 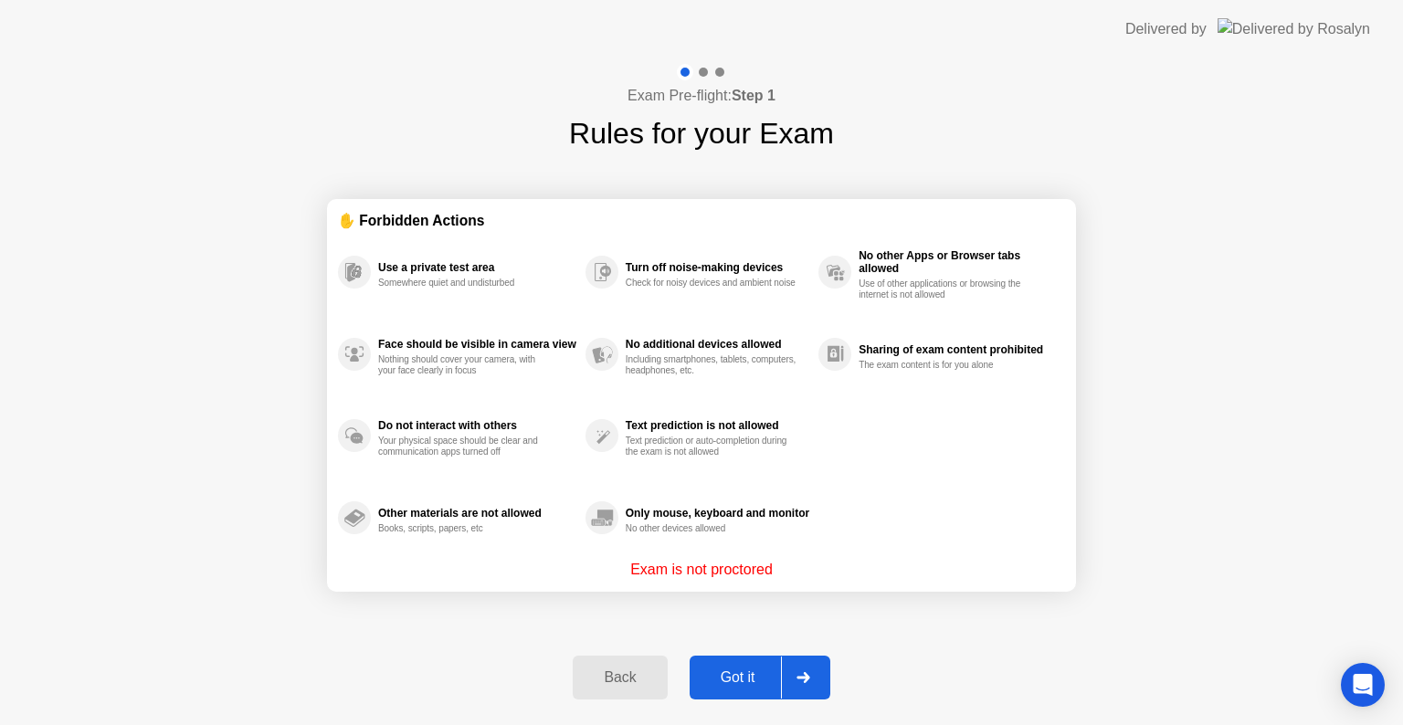 What do you see at coordinates (464, 447) in the screenshot?
I see `div: Your physical space should be clear and communication apps turned off` at bounding box center [464, 447].